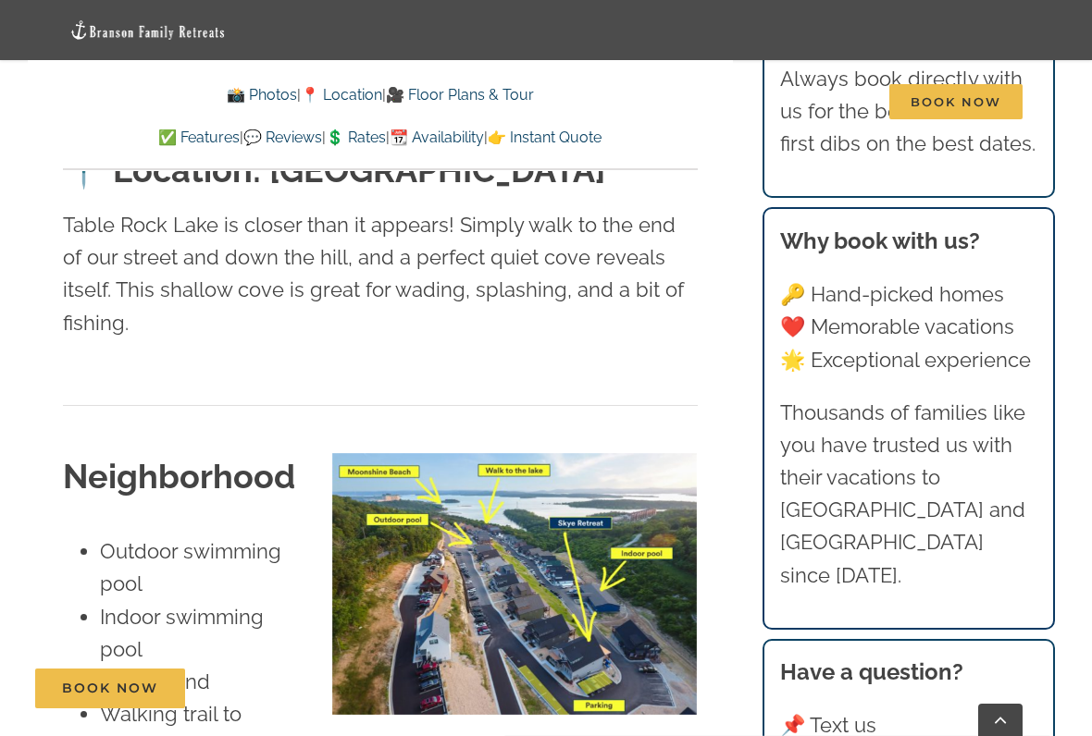 This screenshot has width=1092, height=736. What do you see at coordinates (199, 137) in the screenshot?
I see `a: ✅ Features` at bounding box center [199, 137].